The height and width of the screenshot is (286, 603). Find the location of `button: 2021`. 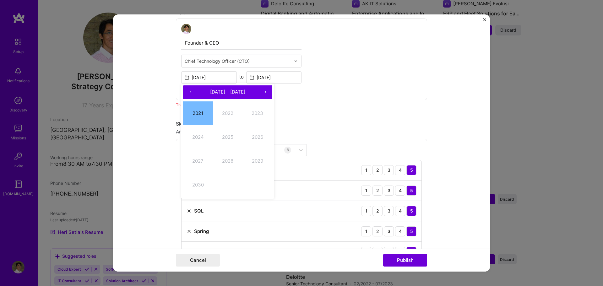

button: 2021 is located at coordinates (198, 113).